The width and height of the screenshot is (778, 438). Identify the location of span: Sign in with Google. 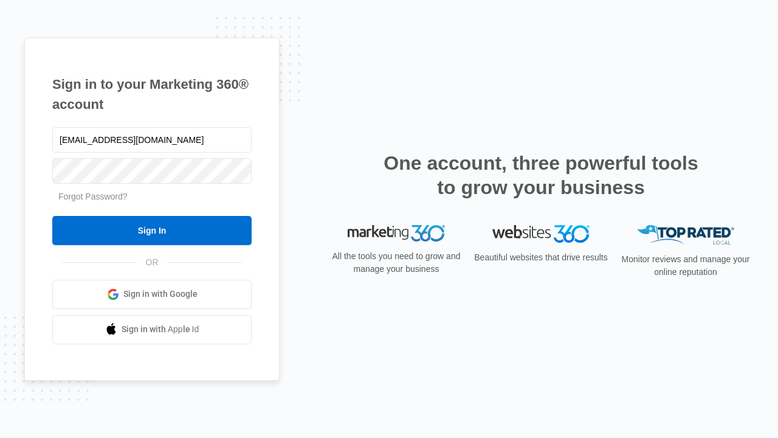
(160, 294).